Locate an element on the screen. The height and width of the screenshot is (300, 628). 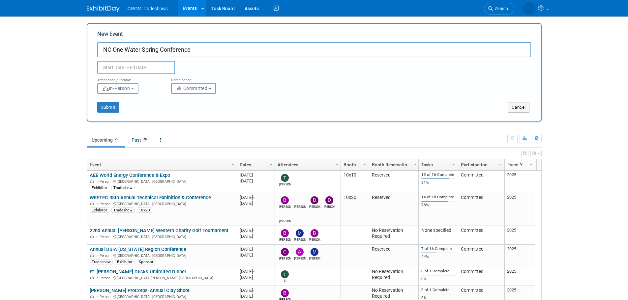
div: Cameron Kenyon is located at coordinates (285, 258).